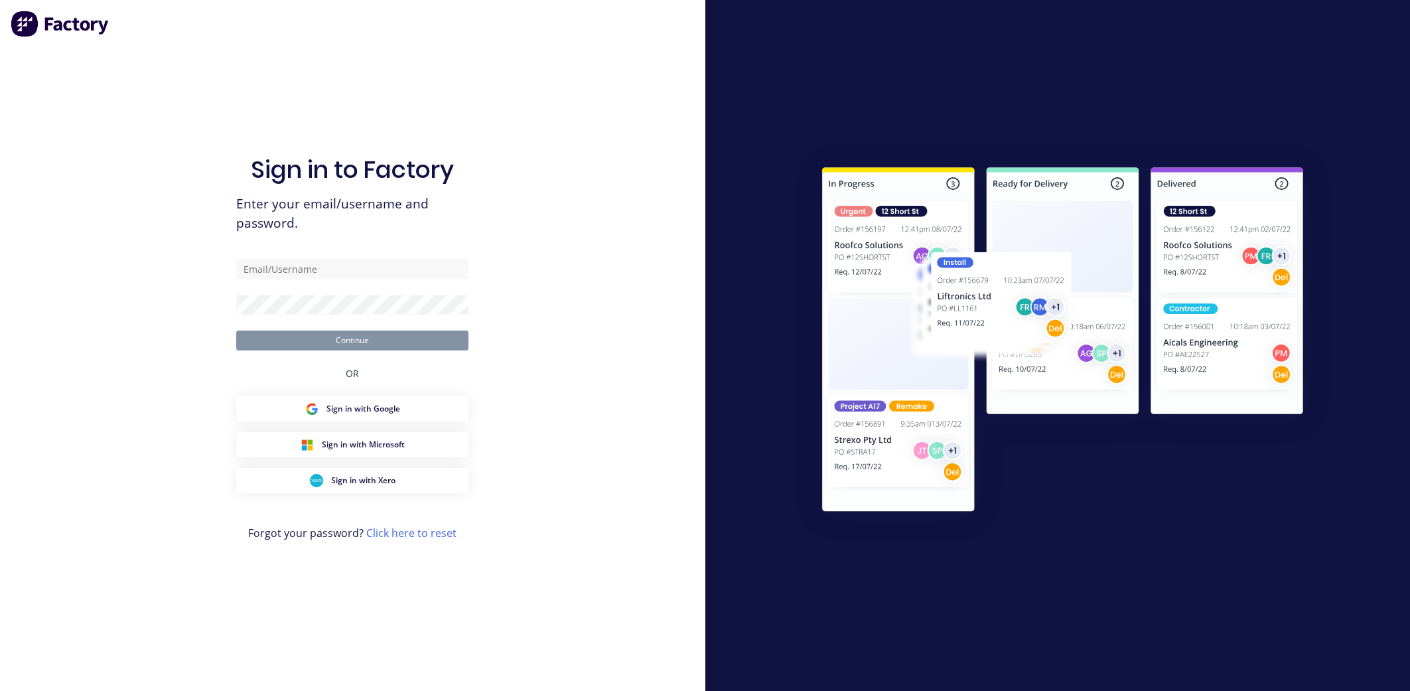 The height and width of the screenshot is (691, 1410). Describe the element at coordinates (352, 373) in the screenshot. I see `div: OR` at that location.